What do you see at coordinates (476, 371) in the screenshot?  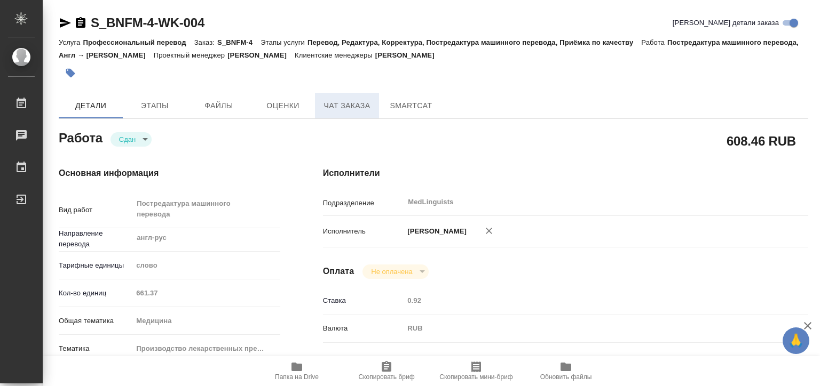 I see `button: Скопировать мини-бриф` at bounding box center [476, 371].